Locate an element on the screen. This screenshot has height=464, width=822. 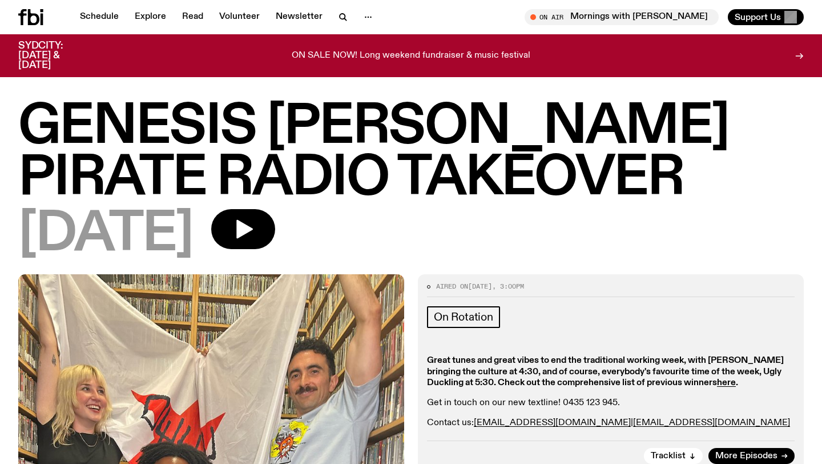
span: Aired on is located at coordinates (452, 286).